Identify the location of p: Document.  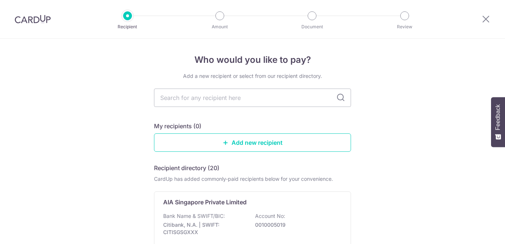
(312, 27).